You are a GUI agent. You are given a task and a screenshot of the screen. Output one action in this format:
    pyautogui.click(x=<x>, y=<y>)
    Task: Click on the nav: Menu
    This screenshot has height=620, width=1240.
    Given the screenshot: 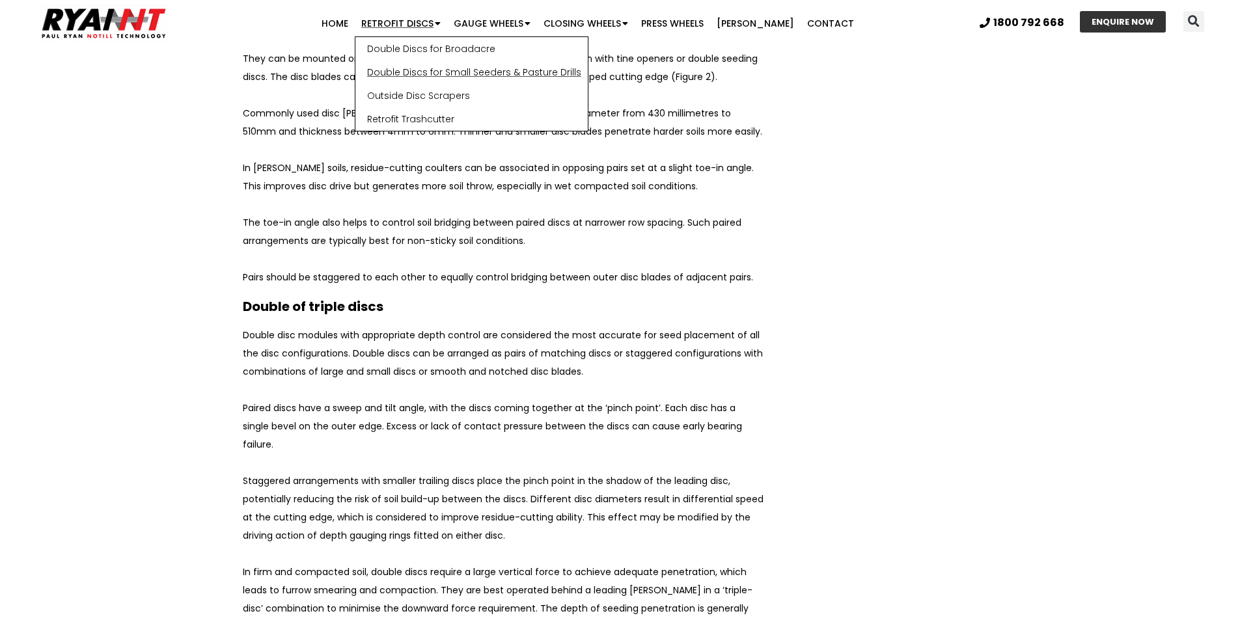 What is the action you would take?
    pyautogui.click(x=587, y=23)
    